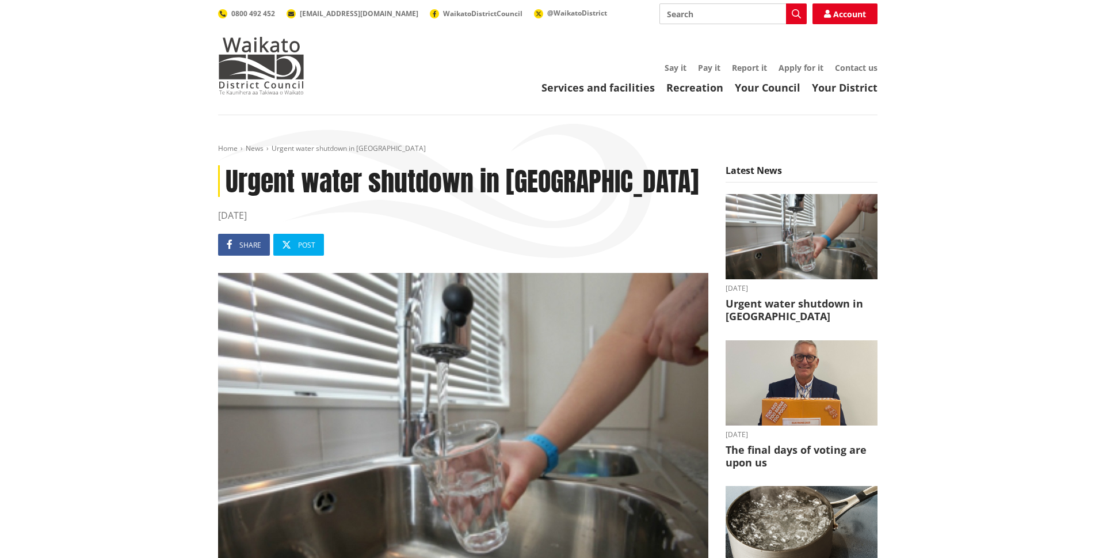  I want to click on span: Post, so click(307, 245).